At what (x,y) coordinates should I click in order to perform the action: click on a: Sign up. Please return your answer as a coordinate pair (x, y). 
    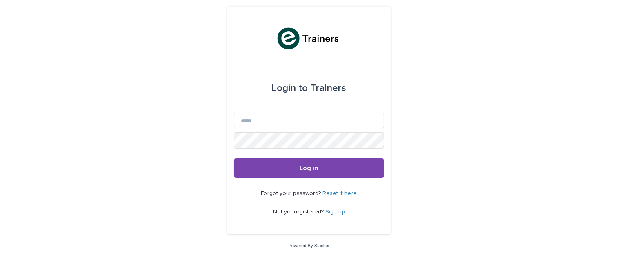
    Looking at the image, I should click on (335, 212).